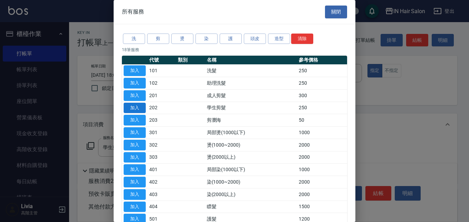 This screenshot has height=222, width=469. What do you see at coordinates (251, 207) in the screenshot?
I see `td: 瞟髮` at bounding box center [251, 207].